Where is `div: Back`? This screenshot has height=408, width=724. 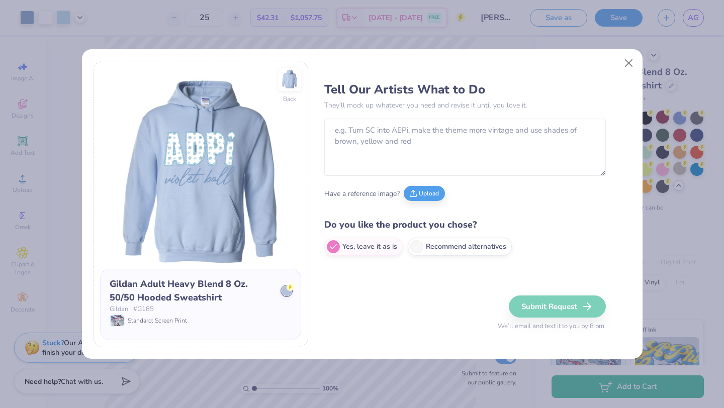
div: Back is located at coordinates (290, 99).